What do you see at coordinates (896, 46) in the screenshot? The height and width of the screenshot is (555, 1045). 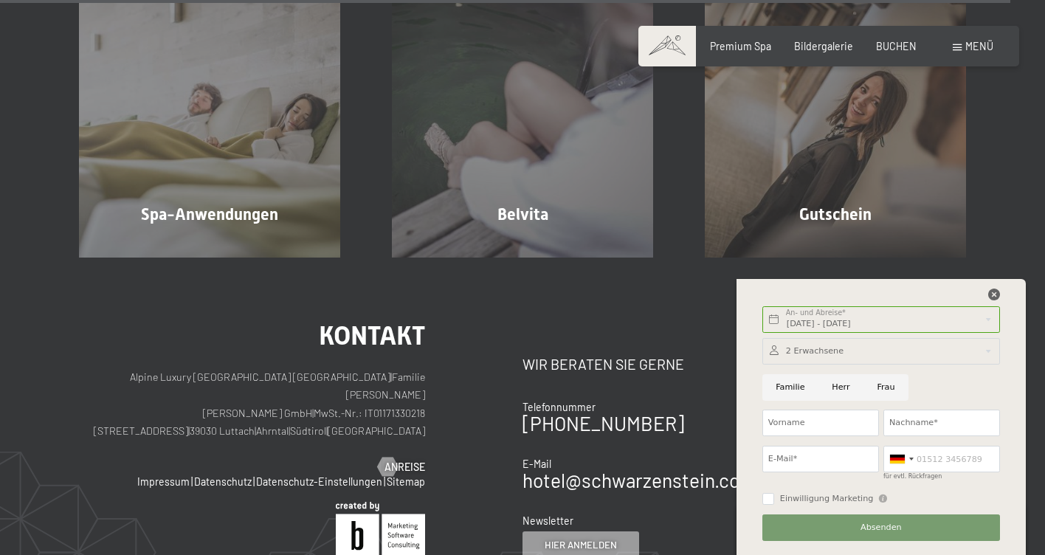 I see `span: BUCHEN` at bounding box center [896, 46].